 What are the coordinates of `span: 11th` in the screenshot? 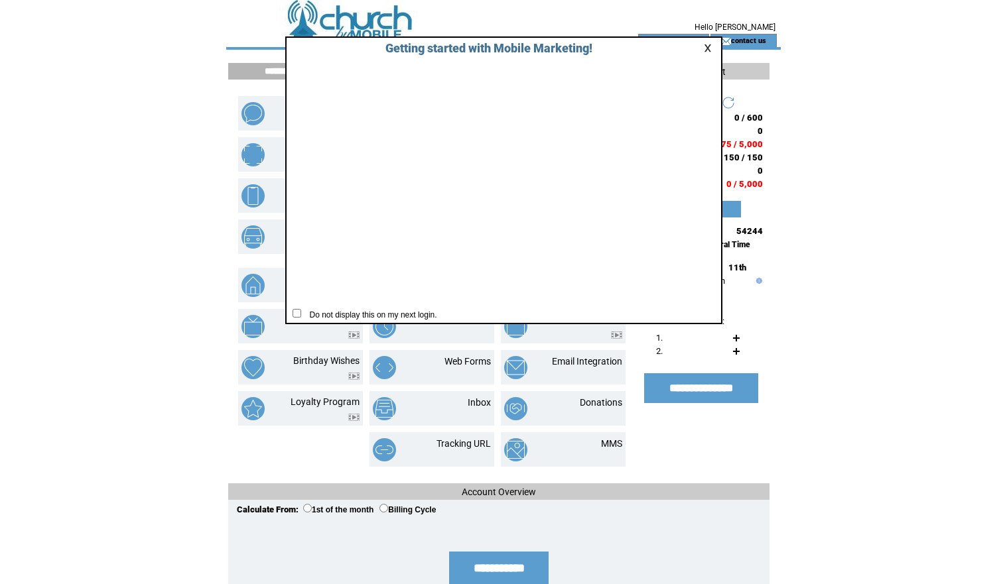 It's located at (737, 267).